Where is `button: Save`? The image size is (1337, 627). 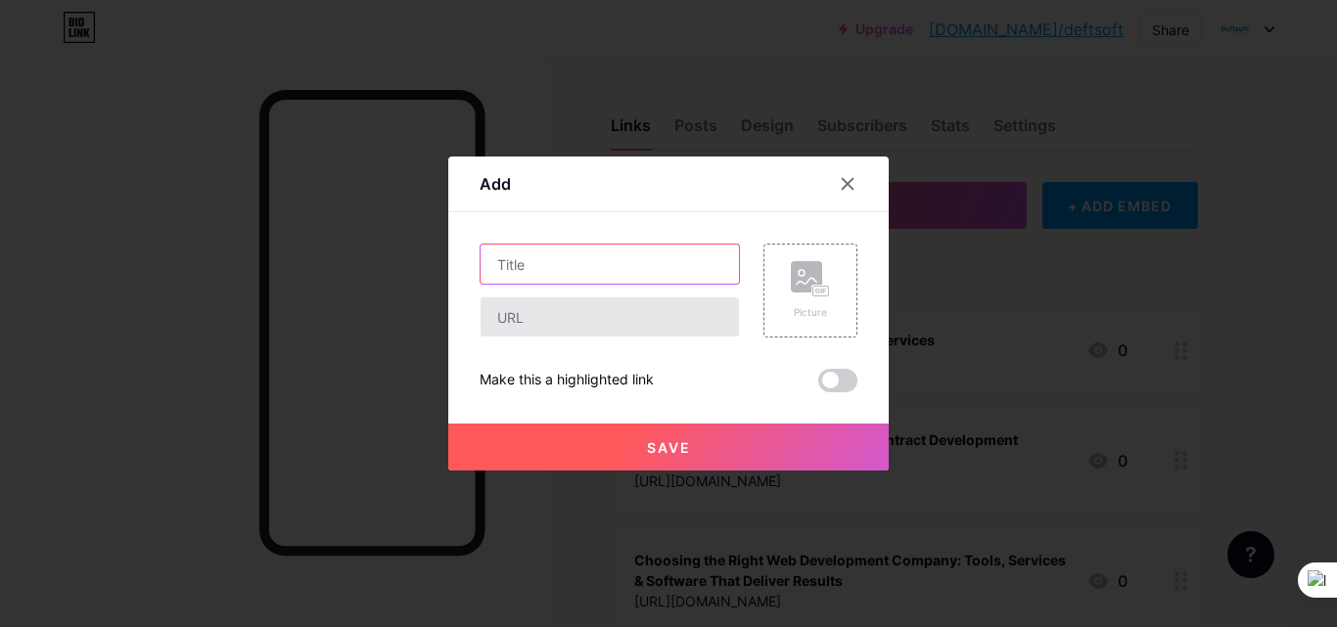 button: Save is located at coordinates (669, 447).